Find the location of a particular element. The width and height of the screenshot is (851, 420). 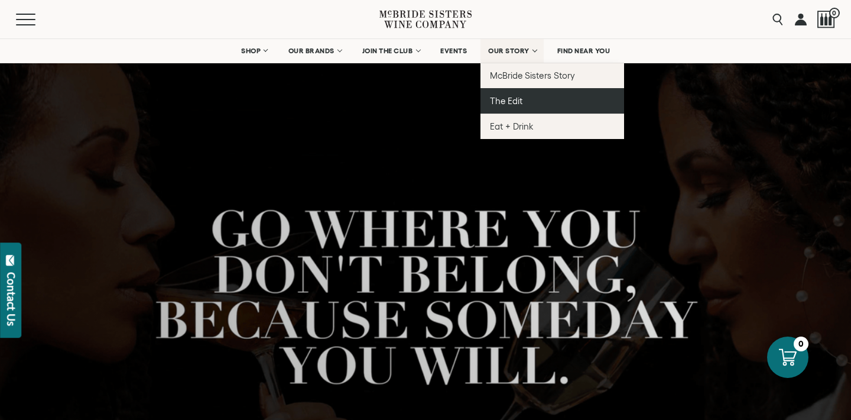

a: The Edit is located at coordinates (552, 100).